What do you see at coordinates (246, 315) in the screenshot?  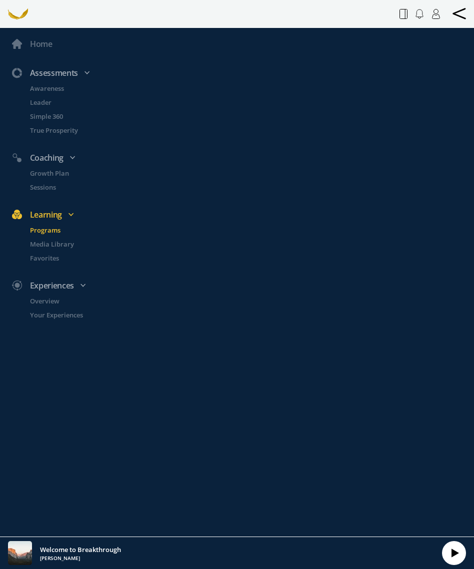 I see `a: Your Experiences` at bounding box center [246, 315].